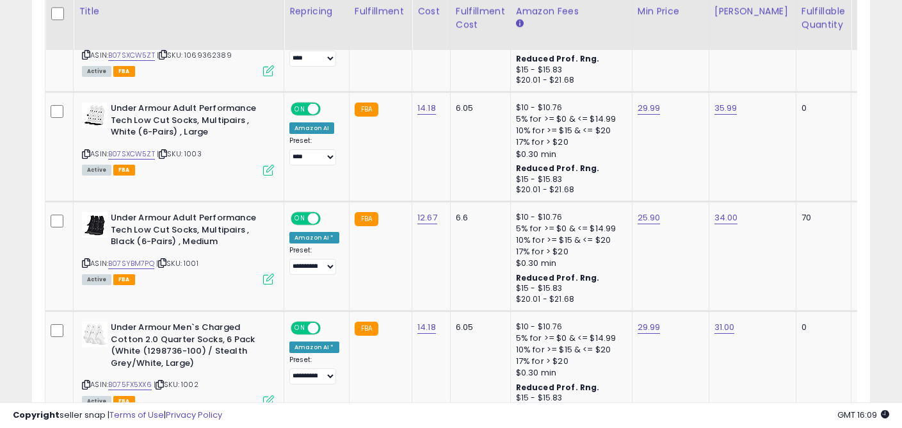 This screenshot has height=428, width=902. Describe the element at coordinates (95, 334) in the screenshot. I see `img: 41KAgfjkYdL._SL40_.jpg` at that location.